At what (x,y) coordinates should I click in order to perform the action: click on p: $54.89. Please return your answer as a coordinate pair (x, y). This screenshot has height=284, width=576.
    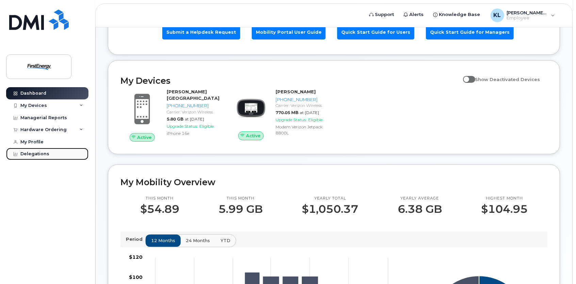
    Looking at the image, I should click on (159, 209).